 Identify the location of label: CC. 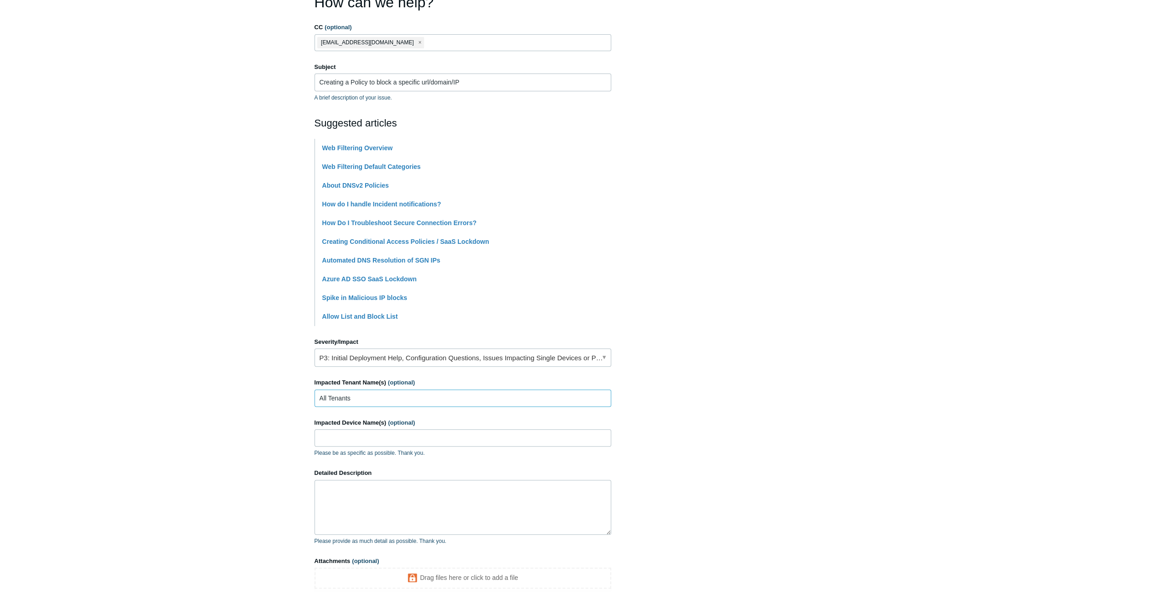
(463, 27).